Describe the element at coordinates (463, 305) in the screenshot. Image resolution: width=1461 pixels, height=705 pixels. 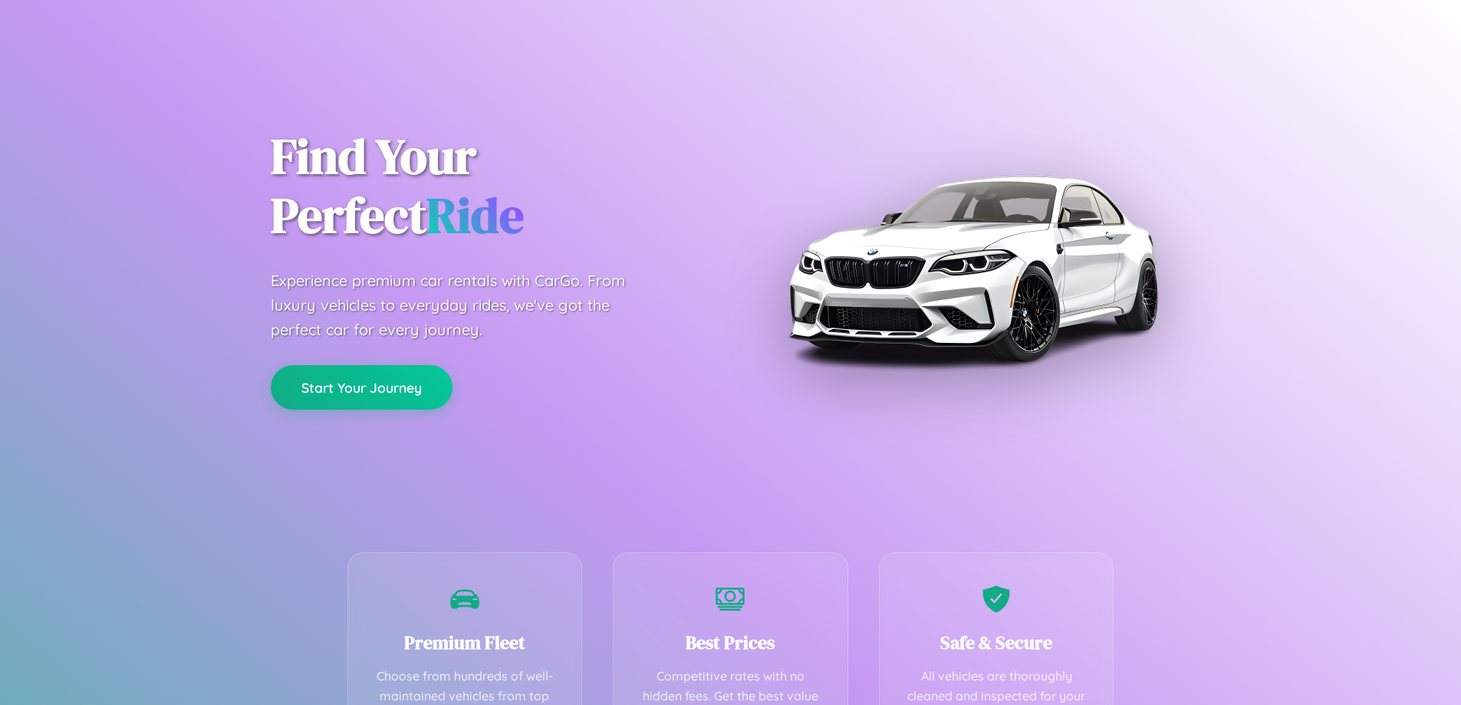
I see `p: Experience premium car rentals with CarGo. From luxury vehicles to everyday rides, we've got the ...` at that location.